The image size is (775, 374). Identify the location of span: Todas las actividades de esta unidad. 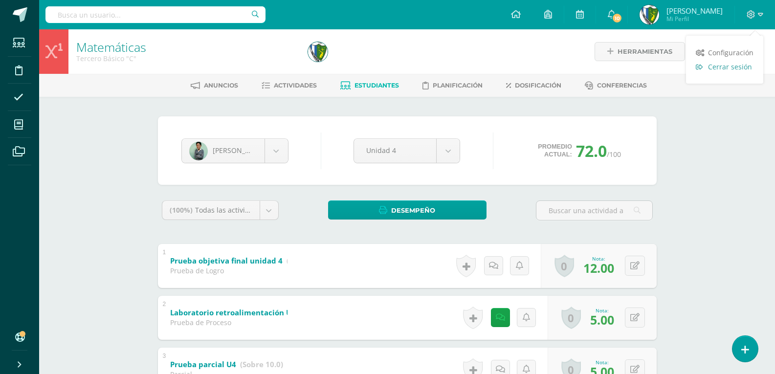
(256, 210).